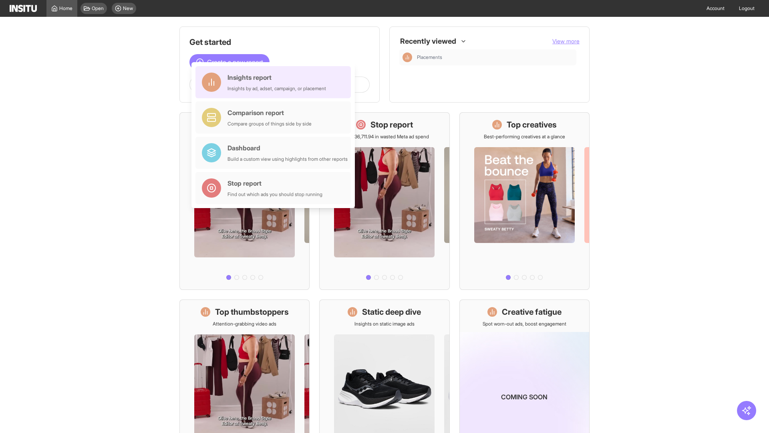  I want to click on span: New, so click(128, 8).